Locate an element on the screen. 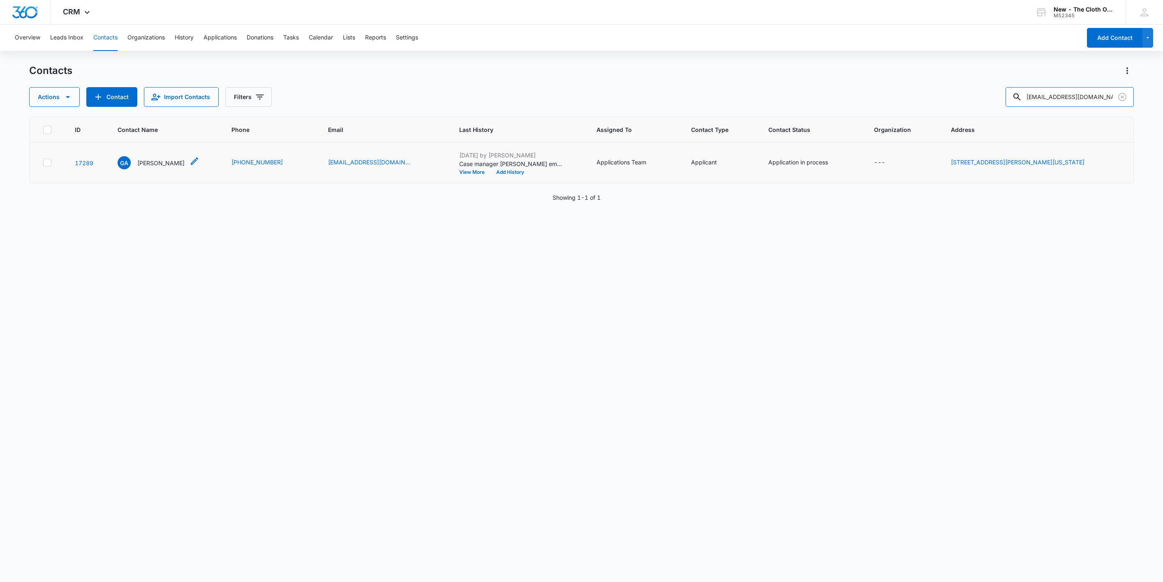  button: Lists is located at coordinates (349, 38).